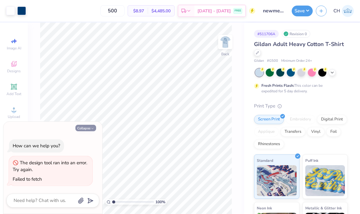 The height and width of the screenshot is (214, 360). I want to click on div: This color can be expedited for 5 day delivery., so click(299, 88).